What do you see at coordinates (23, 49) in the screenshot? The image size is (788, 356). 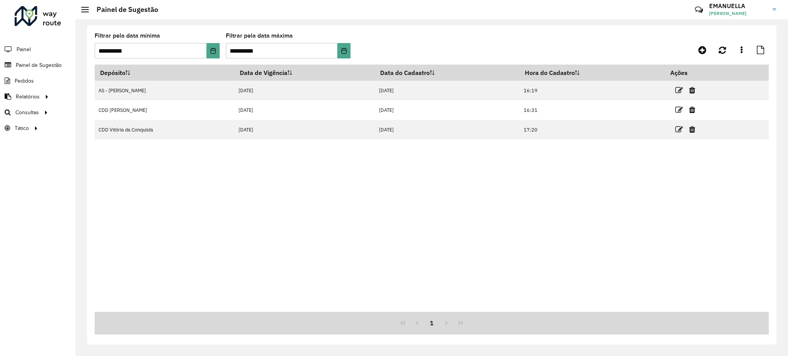 I see `span: Painel` at bounding box center [23, 49].